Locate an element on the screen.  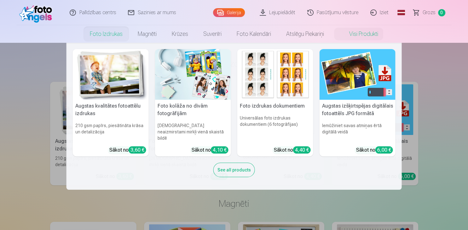
span: Grozs is located at coordinates (429, 13).